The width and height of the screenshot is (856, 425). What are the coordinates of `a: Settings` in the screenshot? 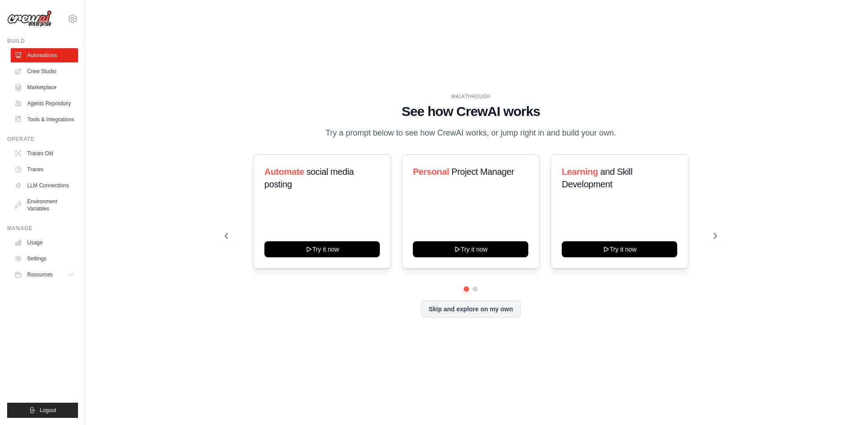 It's located at (44, 258).